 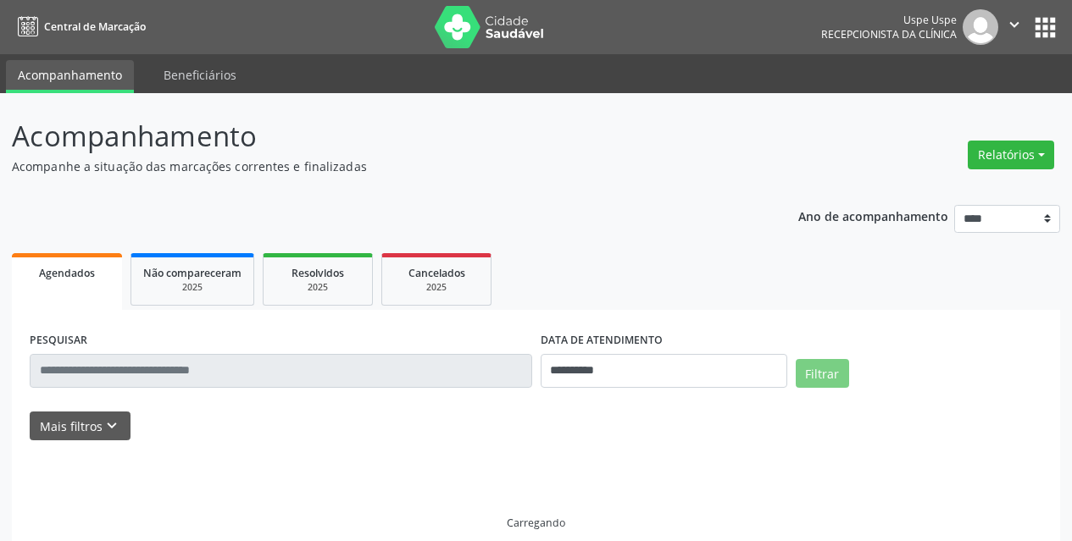 I want to click on div: Carregando, so click(x=535, y=523).